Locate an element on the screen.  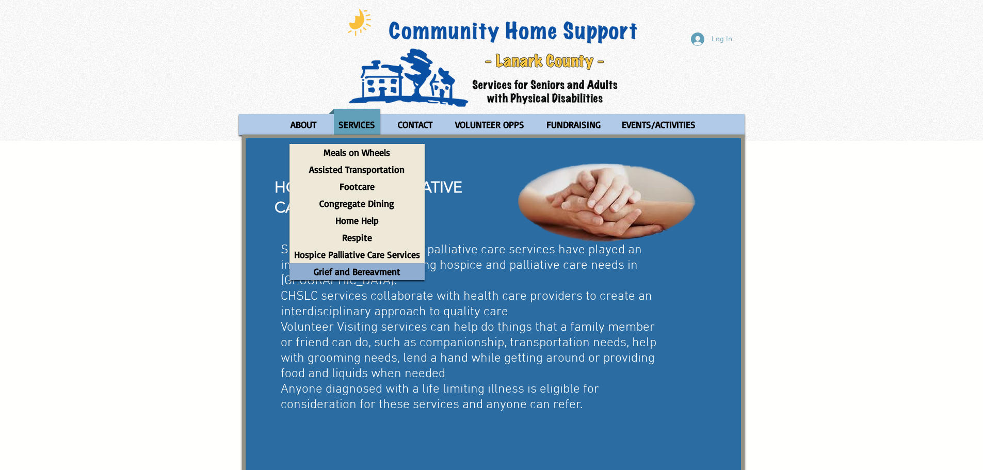
a: EVENTS/ACTIVITIES is located at coordinates (658, 124).